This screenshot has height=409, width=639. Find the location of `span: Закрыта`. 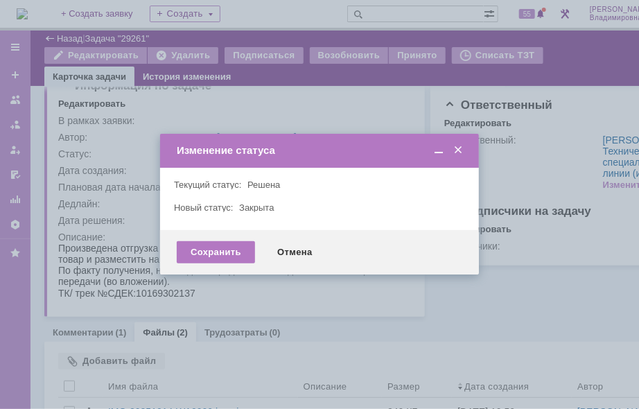

span: Закрыта is located at coordinates (256, 207).